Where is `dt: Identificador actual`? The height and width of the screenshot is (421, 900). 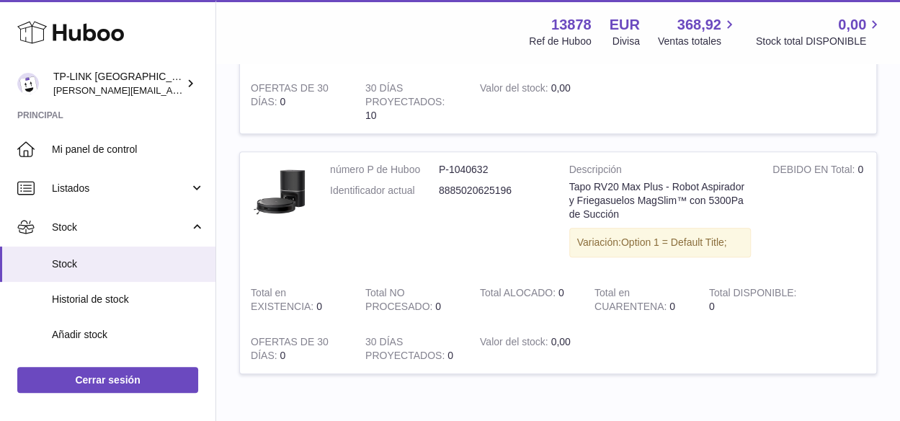
dt: Identificador actual is located at coordinates (384, 190).